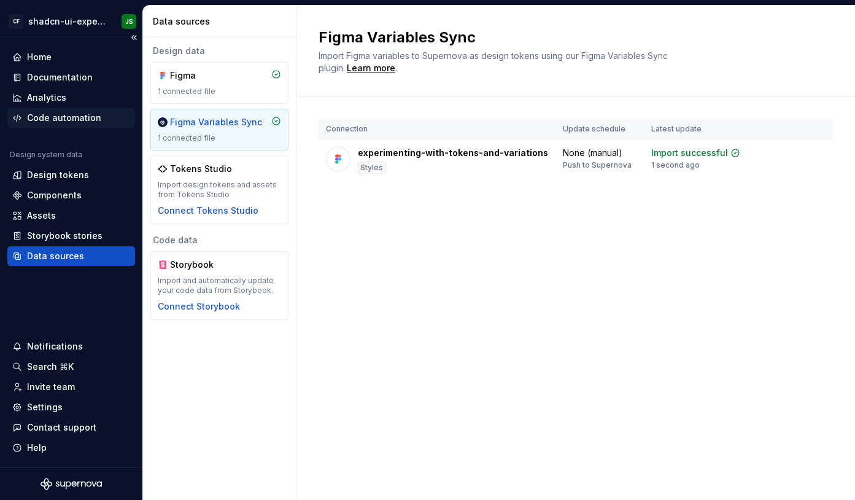  What do you see at coordinates (45, 407) in the screenshot?
I see `div: Settings` at bounding box center [45, 407].